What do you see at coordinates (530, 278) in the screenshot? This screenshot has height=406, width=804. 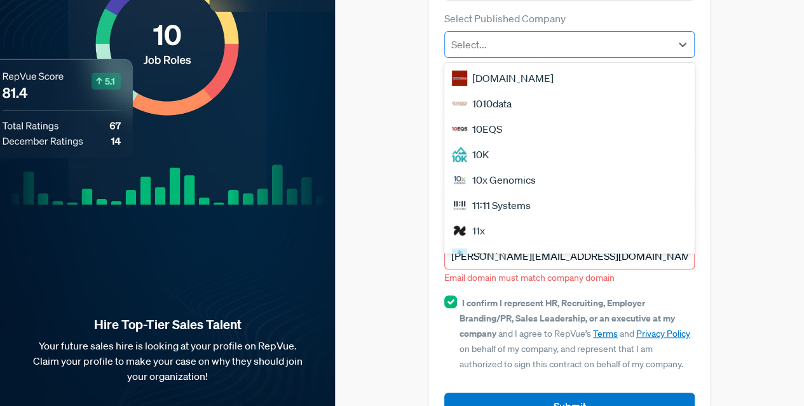 I see `span: Email domain must match company domain` at bounding box center [530, 278].